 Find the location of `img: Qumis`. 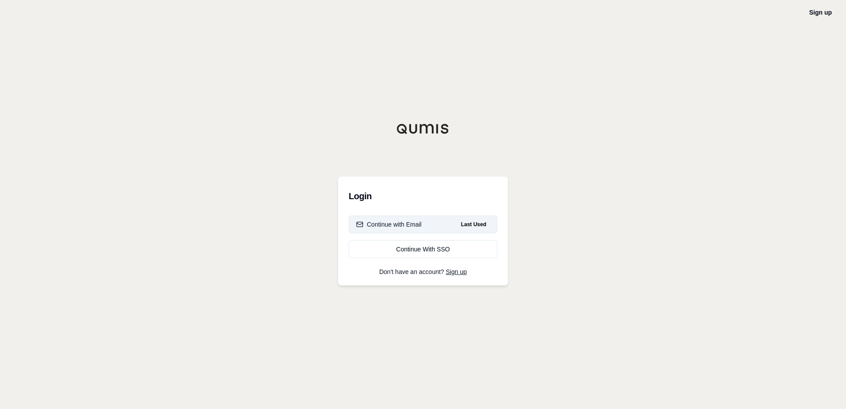

img: Qumis is located at coordinates (423, 129).